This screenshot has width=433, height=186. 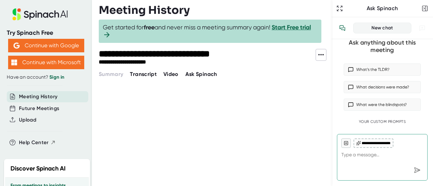 I want to click on span: Transcript, so click(x=143, y=74).